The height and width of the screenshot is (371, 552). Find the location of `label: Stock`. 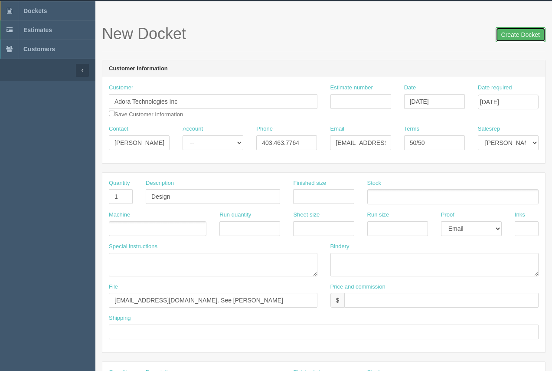

label: Stock is located at coordinates (375, 183).